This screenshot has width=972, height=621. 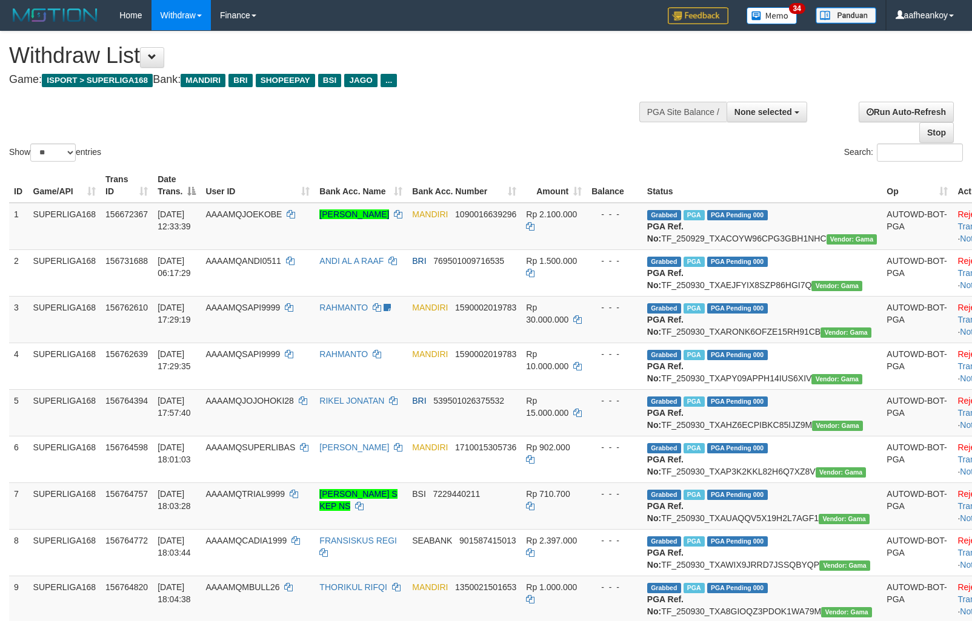 I want to click on td: TF_250929_TXACOYW96CPG3GBH1NHC, so click(x=761, y=227).